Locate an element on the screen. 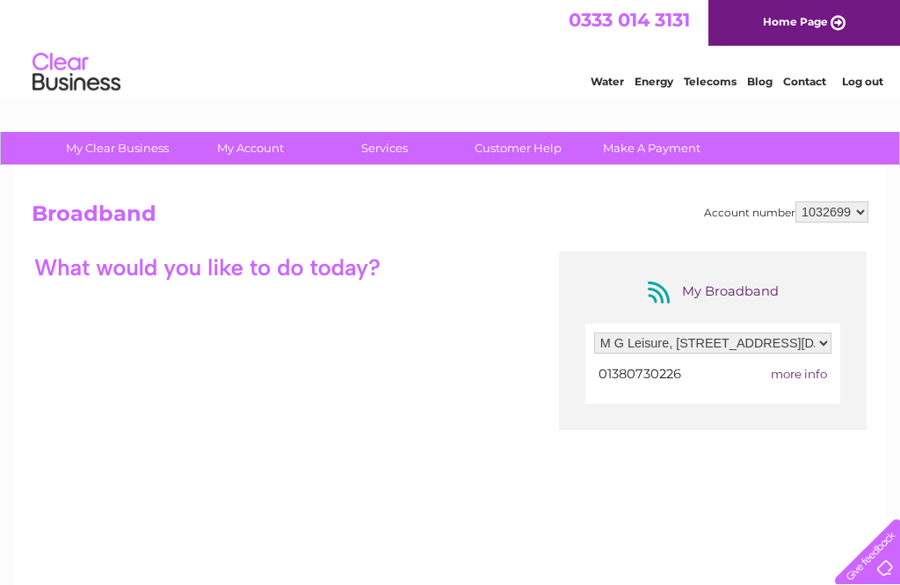 This screenshot has width=900, height=585. span: more info is located at coordinates (799, 374).